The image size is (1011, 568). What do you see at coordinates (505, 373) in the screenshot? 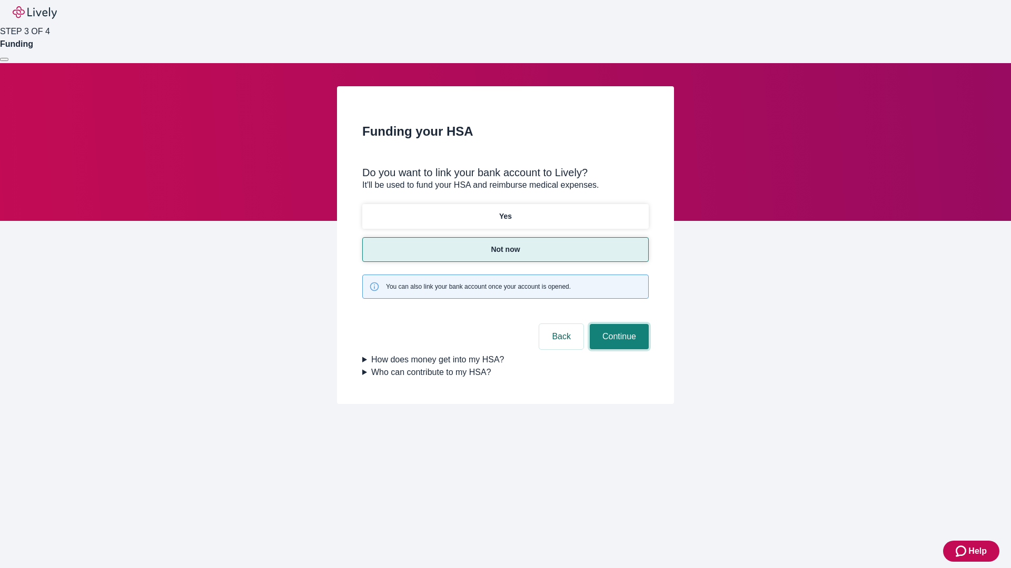
I see `summary: Who can contribute to my HSA?` at bounding box center [505, 373].